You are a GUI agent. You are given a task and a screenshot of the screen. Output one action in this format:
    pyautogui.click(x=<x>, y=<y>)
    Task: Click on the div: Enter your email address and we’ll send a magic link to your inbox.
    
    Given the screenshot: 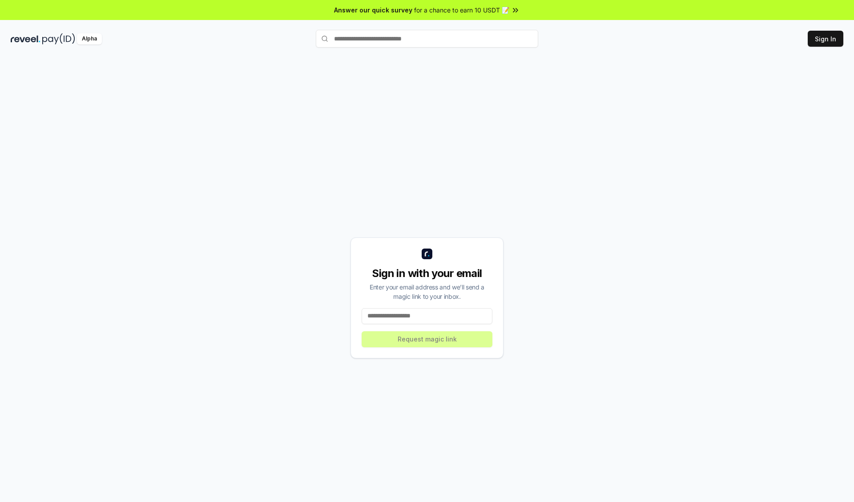 What is the action you would take?
    pyautogui.click(x=427, y=292)
    